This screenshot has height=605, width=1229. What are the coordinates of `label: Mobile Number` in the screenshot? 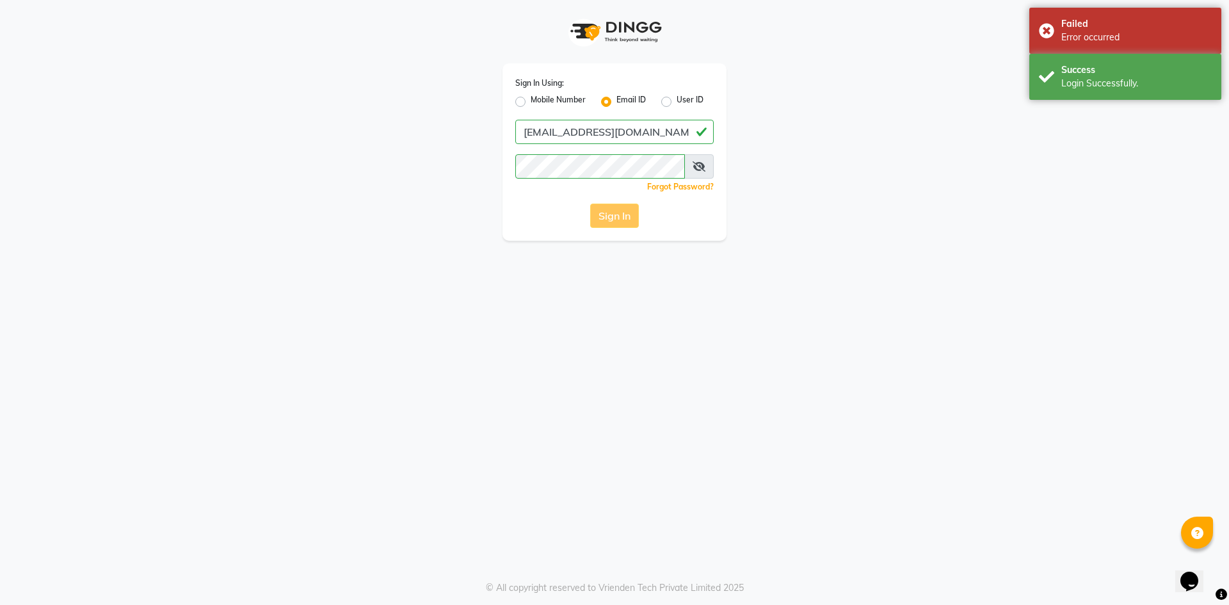 It's located at (558, 102).